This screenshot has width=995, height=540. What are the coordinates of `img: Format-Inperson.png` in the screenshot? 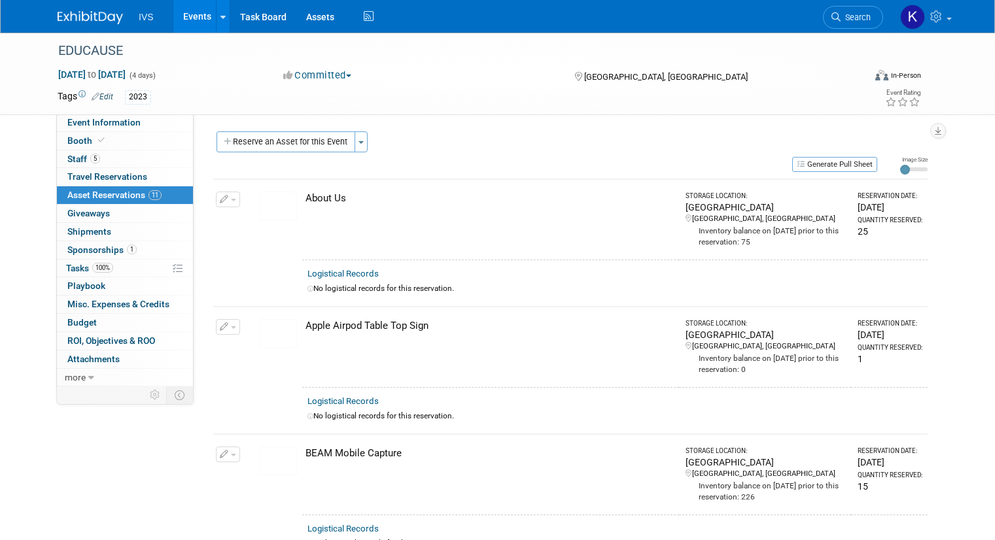 It's located at (882, 75).